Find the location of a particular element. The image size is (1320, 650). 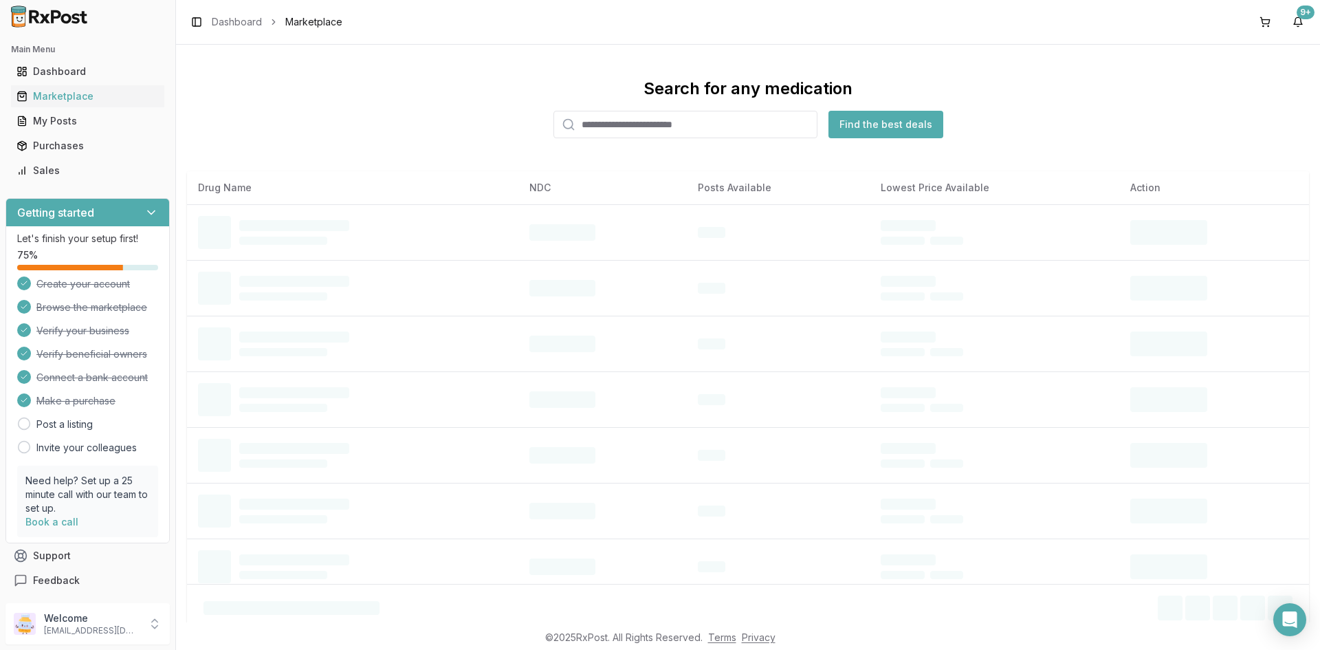

h2: Main Menu is located at coordinates (87, 49).